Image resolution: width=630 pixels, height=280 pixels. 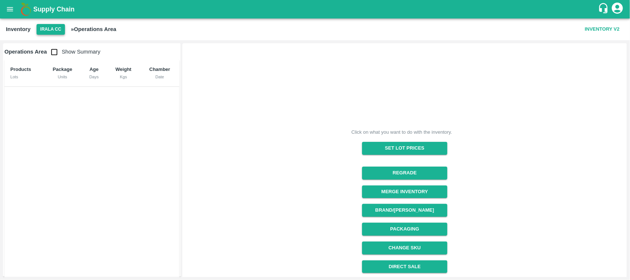 What do you see at coordinates (404, 148) in the screenshot?
I see `button: Set Lot Prices` at bounding box center [404, 148].